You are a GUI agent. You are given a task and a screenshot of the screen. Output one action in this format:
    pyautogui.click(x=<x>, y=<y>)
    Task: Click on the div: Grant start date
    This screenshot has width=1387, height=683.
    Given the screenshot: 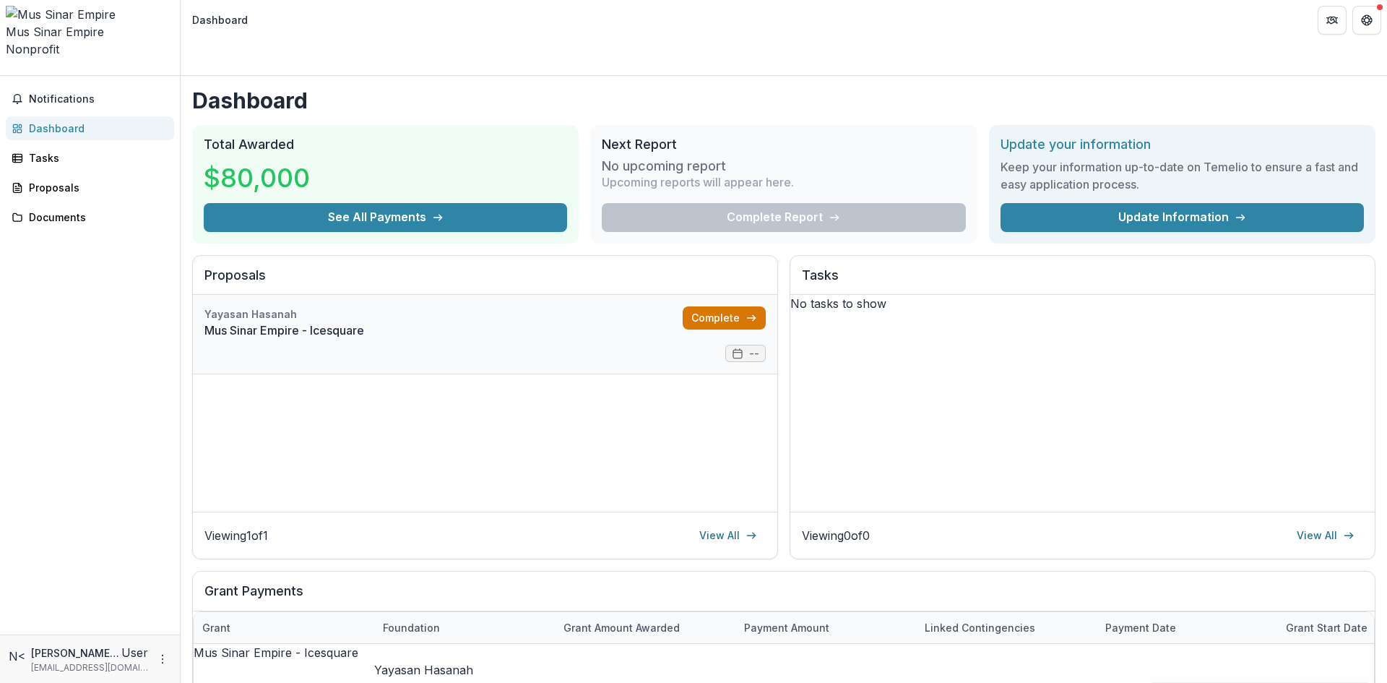 What is the action you would take?
    pyautogui.click(x=1326, y=627)
    